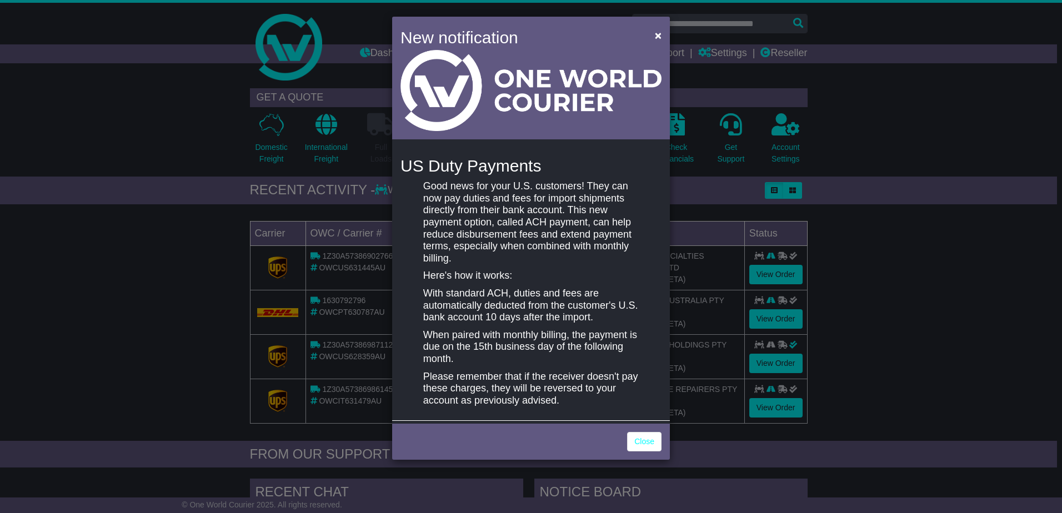  Describe the element at coordinates (531, 222) in the screenshot. I see `p: Good news for your U.S. customers! They can now pay duties and fees for import shipments directly...` at that location.